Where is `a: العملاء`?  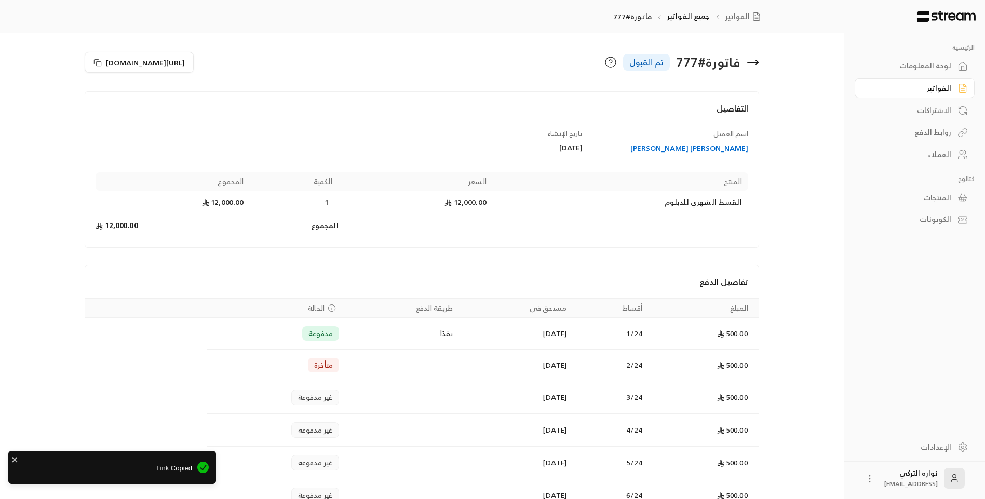
a: العملاء is located at coordinates (914, 155).